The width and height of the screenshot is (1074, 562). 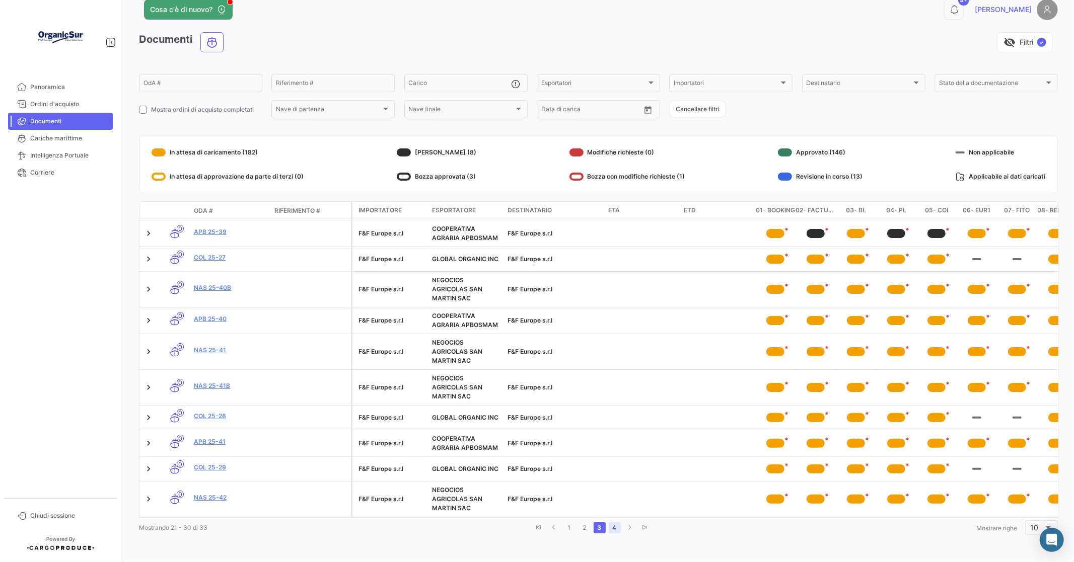 What do you see at coordinates (466, 211) in the screenshot?
I see `datatable-header-cell: Esportatore` at bounding box center [466, 211].